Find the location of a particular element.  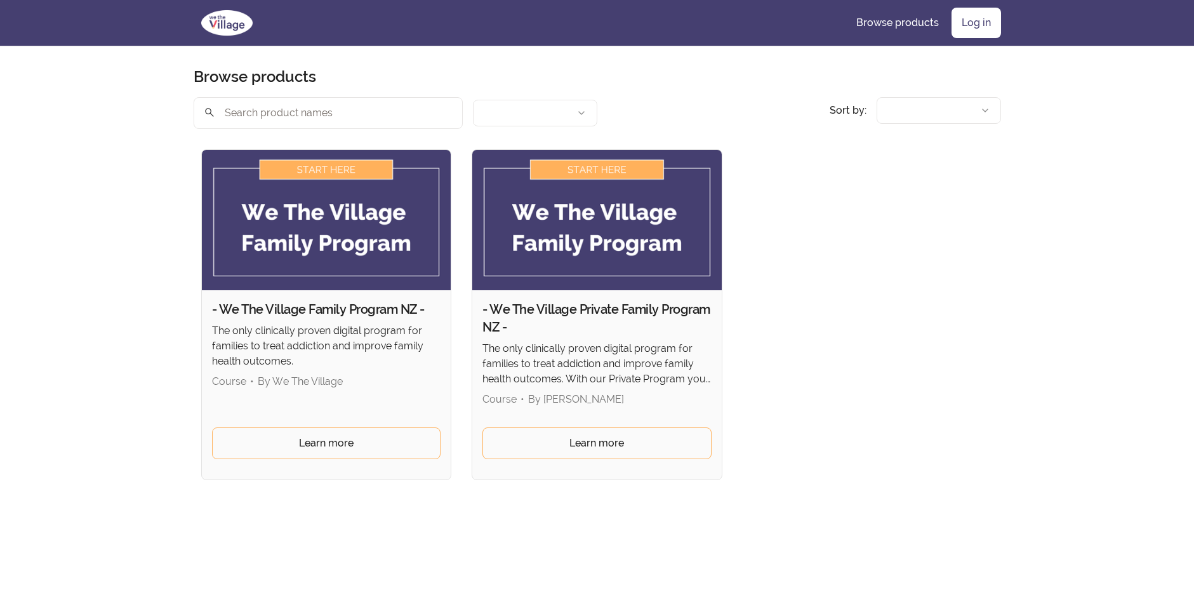

h2: Browse products is located at coordinates (255, 77).